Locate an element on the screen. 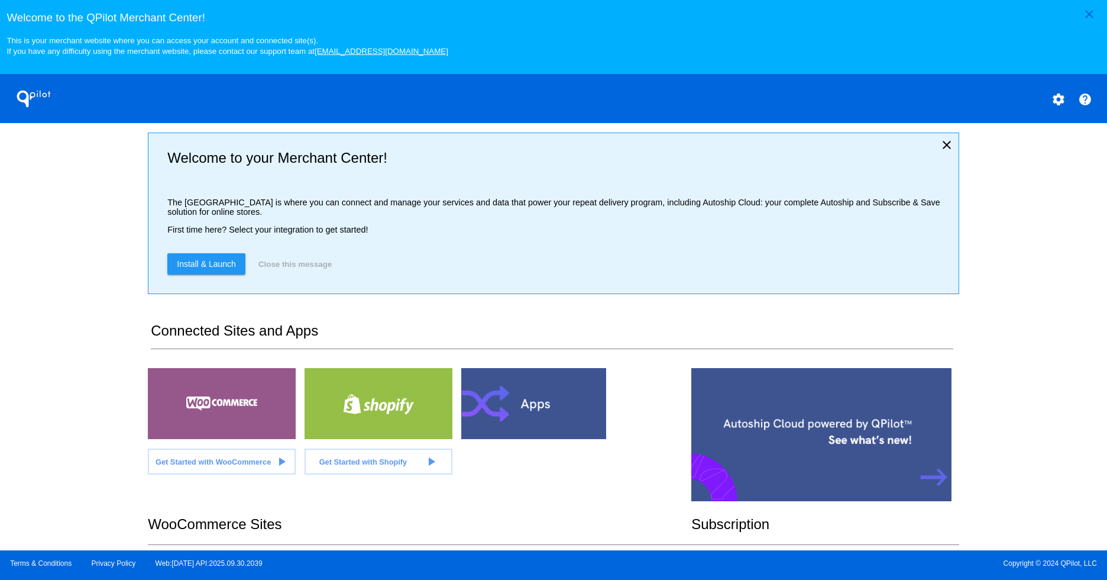  h2: Connected Sites and Apps is located at coordinates (552, 335).